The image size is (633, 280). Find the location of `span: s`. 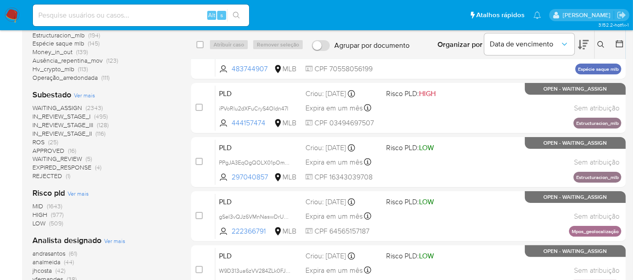

span: s is located at coordinates (222, 15).